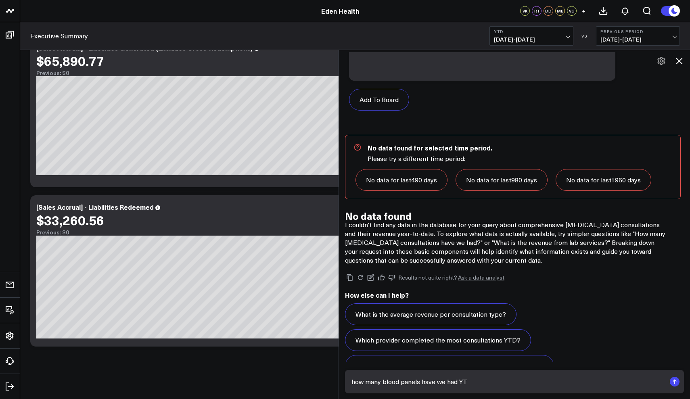 The image size is (690, 399). What do you see at coordinates (585, 36) in the screenshot?
I see `div: VS` at bounding box center [585, 36].